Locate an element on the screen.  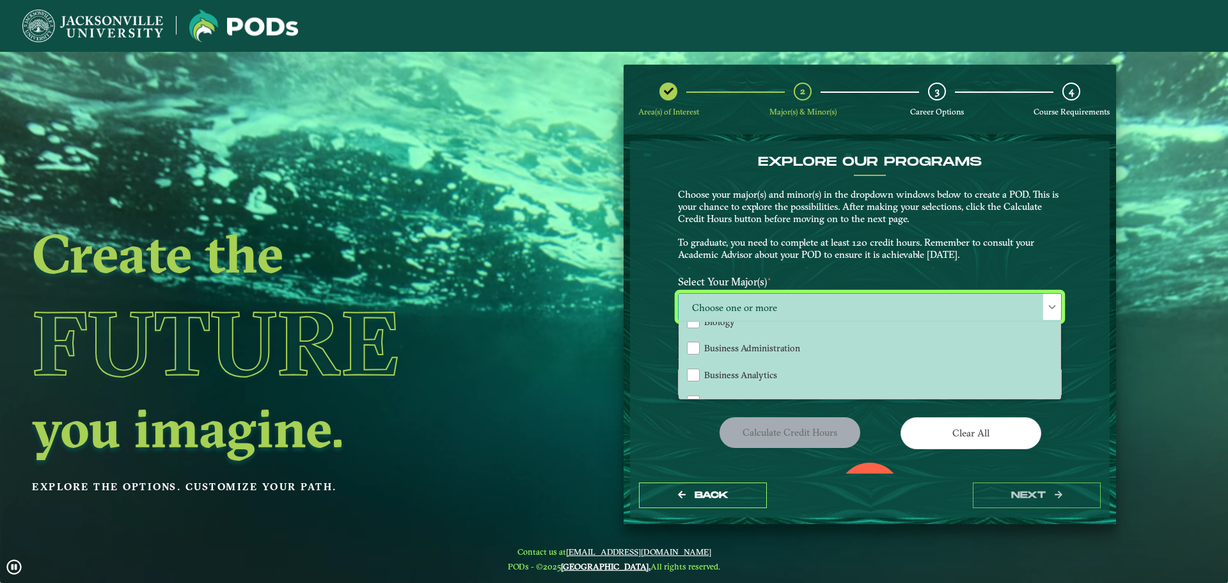
span: Biology is located at coordinates (720, 322).